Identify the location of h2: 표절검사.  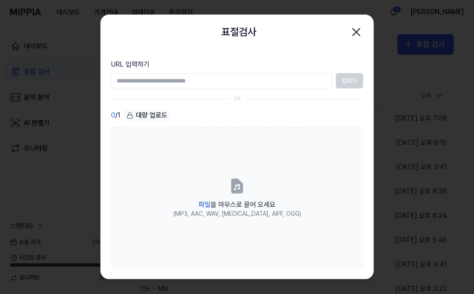
(239, 32).